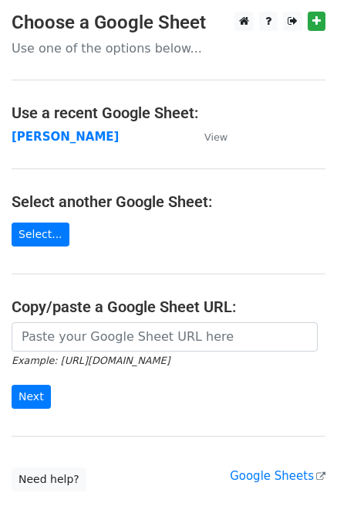 Image resolution: width=337 pixels, height=527 pixels. What do you see at coordinates (164, 337) in the screenshot?
I see `input: Paste your Google Sheet URL here` at bounding box center [164, 337].